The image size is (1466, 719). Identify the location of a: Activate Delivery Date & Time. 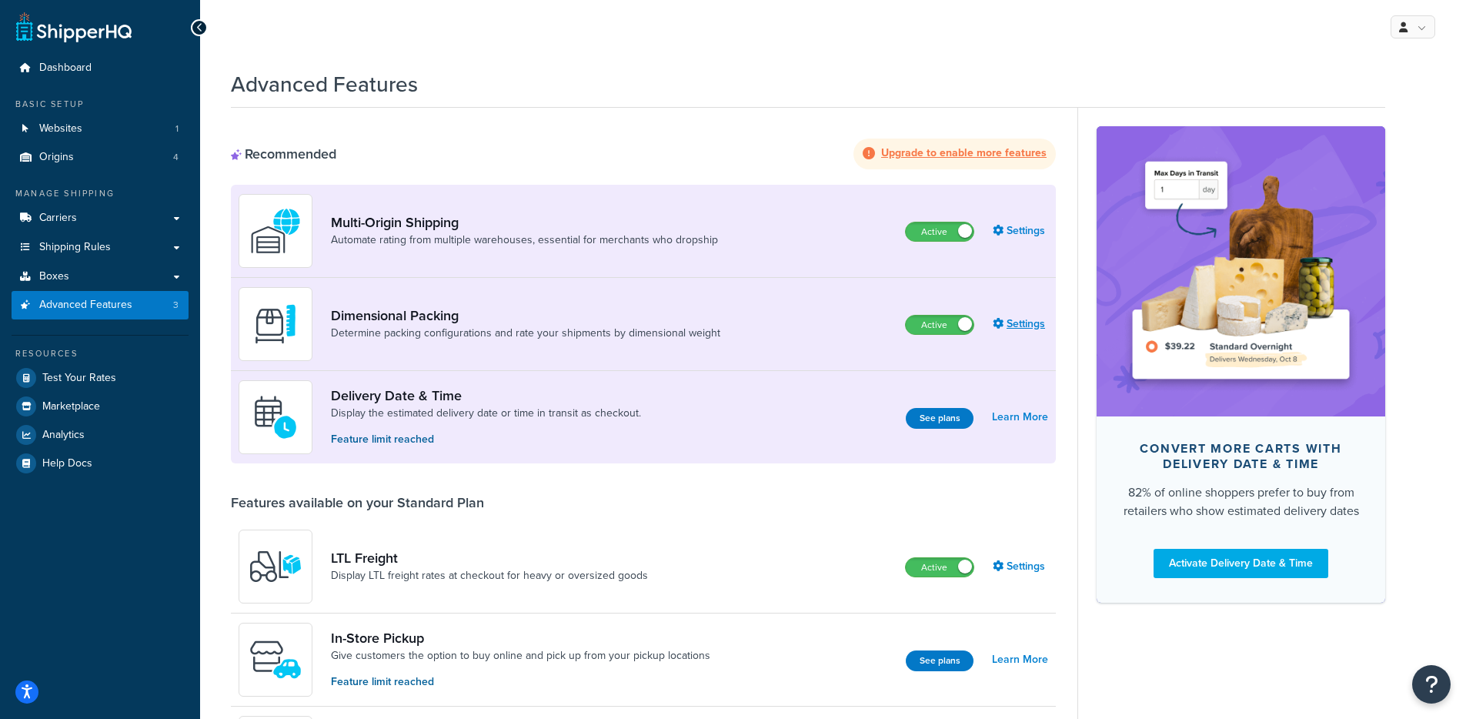
(1241, 563).